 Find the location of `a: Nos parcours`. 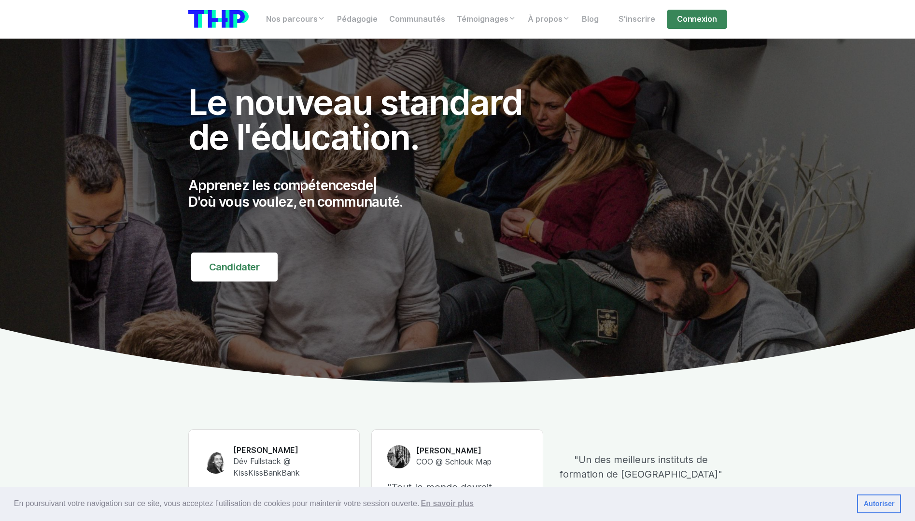

a: Nos parcours is located at coordinates (296, 19).